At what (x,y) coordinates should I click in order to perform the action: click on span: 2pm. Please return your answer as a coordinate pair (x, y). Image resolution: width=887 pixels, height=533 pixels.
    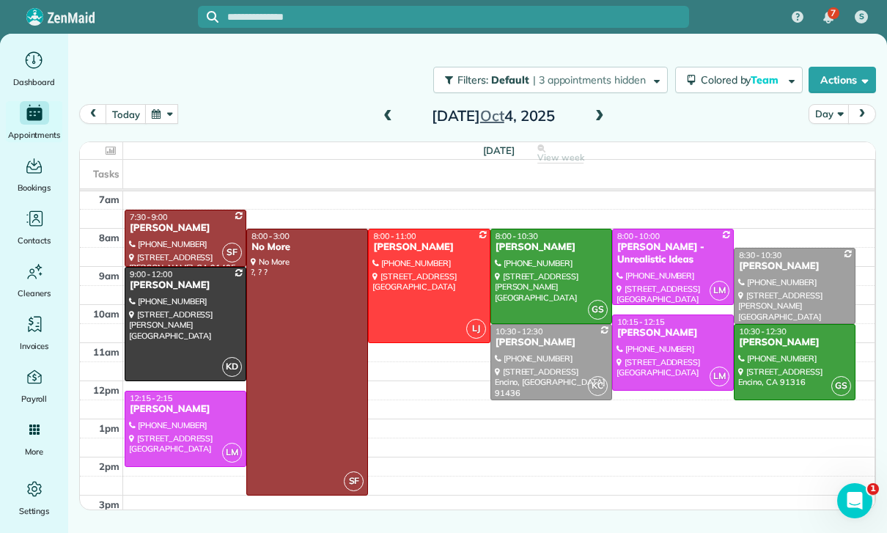
    Looking at the image, I should click on (109, 466).